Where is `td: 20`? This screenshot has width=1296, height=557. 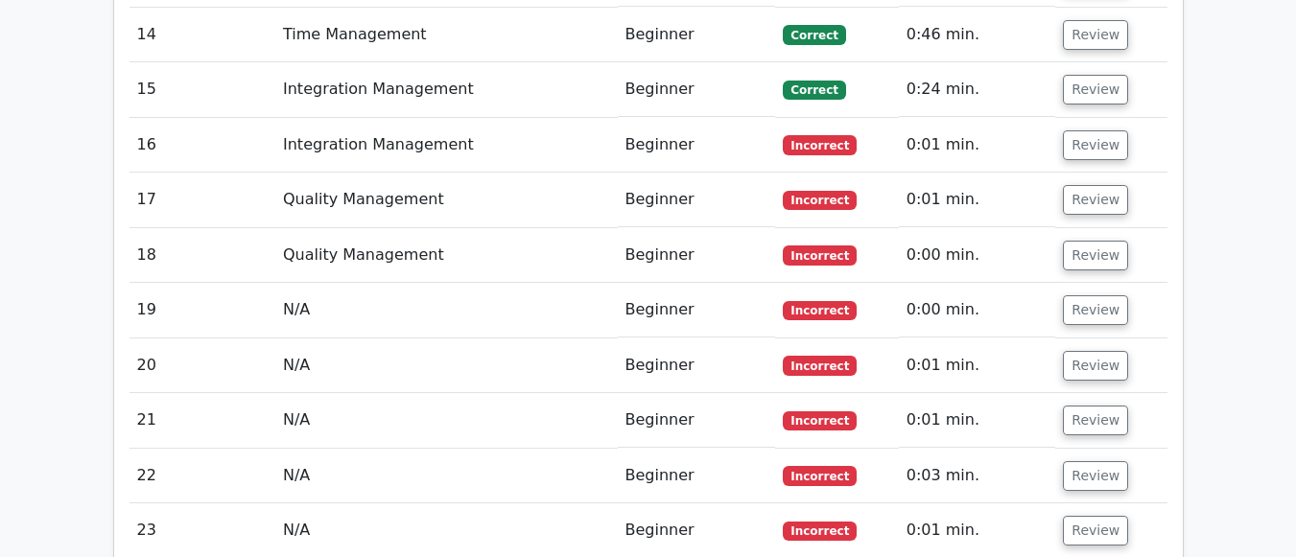
td: 20 is located at coordinates (202, 366).